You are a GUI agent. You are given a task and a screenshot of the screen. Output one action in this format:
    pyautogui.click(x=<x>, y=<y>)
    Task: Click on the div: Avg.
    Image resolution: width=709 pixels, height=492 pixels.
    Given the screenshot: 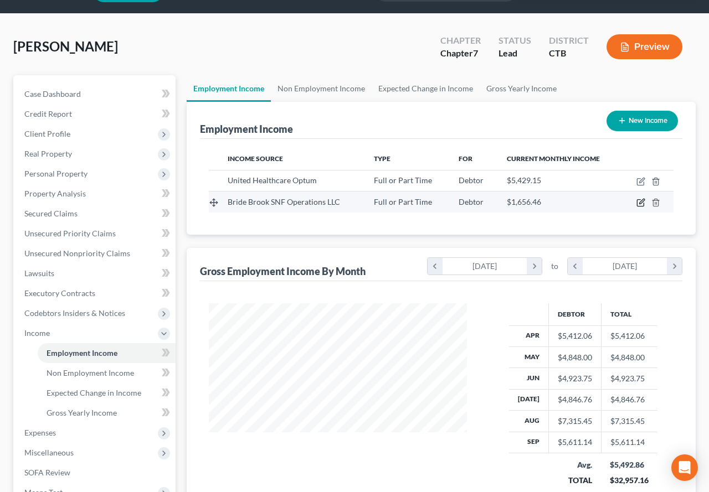 What is the action you would take?
    pyautogui.click(x=574, y=465)
    